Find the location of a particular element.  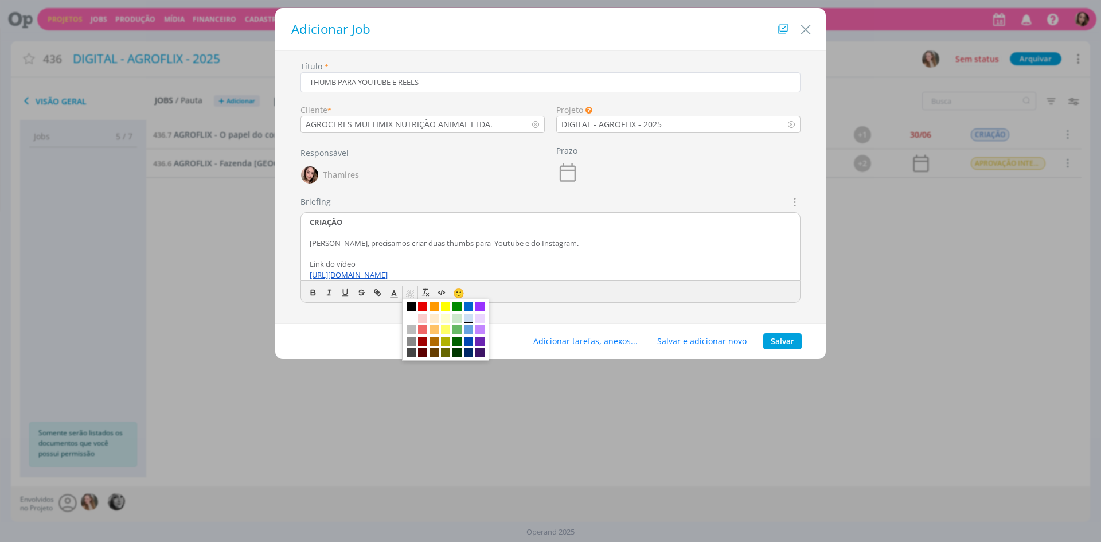

button: Adicionar tarefas, anexos... is located at coordinates (585, 341).